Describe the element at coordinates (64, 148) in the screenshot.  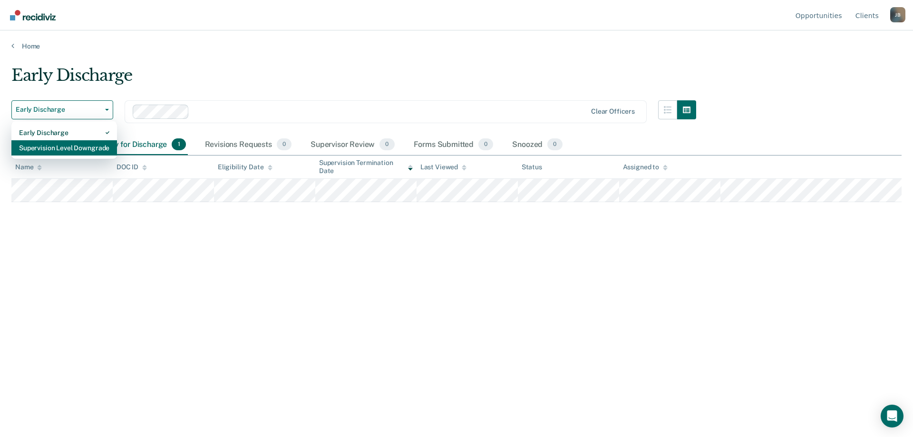
I see `div: Supervision Level Downgrade` at that location.